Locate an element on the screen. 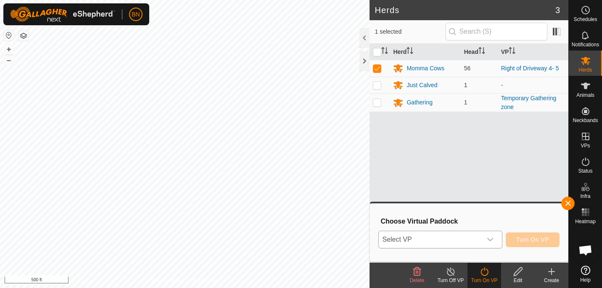 The width and height of the screenshot is (602, 288). span: 56 is located at coordinates (467, 68).